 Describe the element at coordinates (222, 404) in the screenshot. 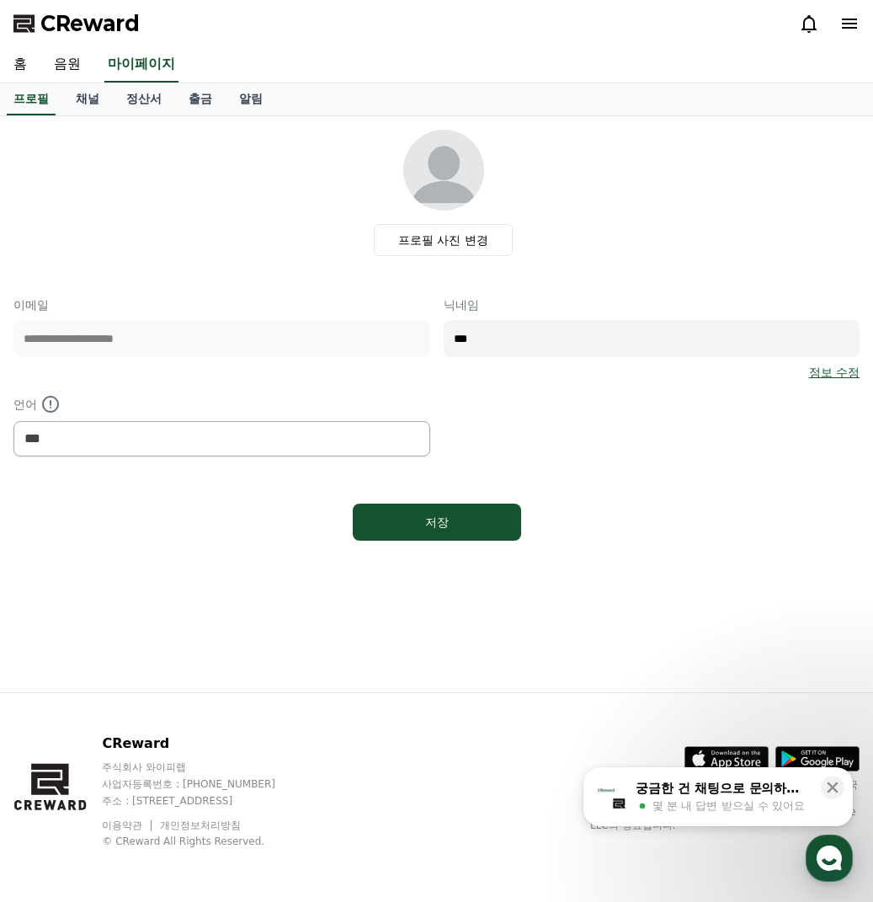

I see `p: 언어` at that location.